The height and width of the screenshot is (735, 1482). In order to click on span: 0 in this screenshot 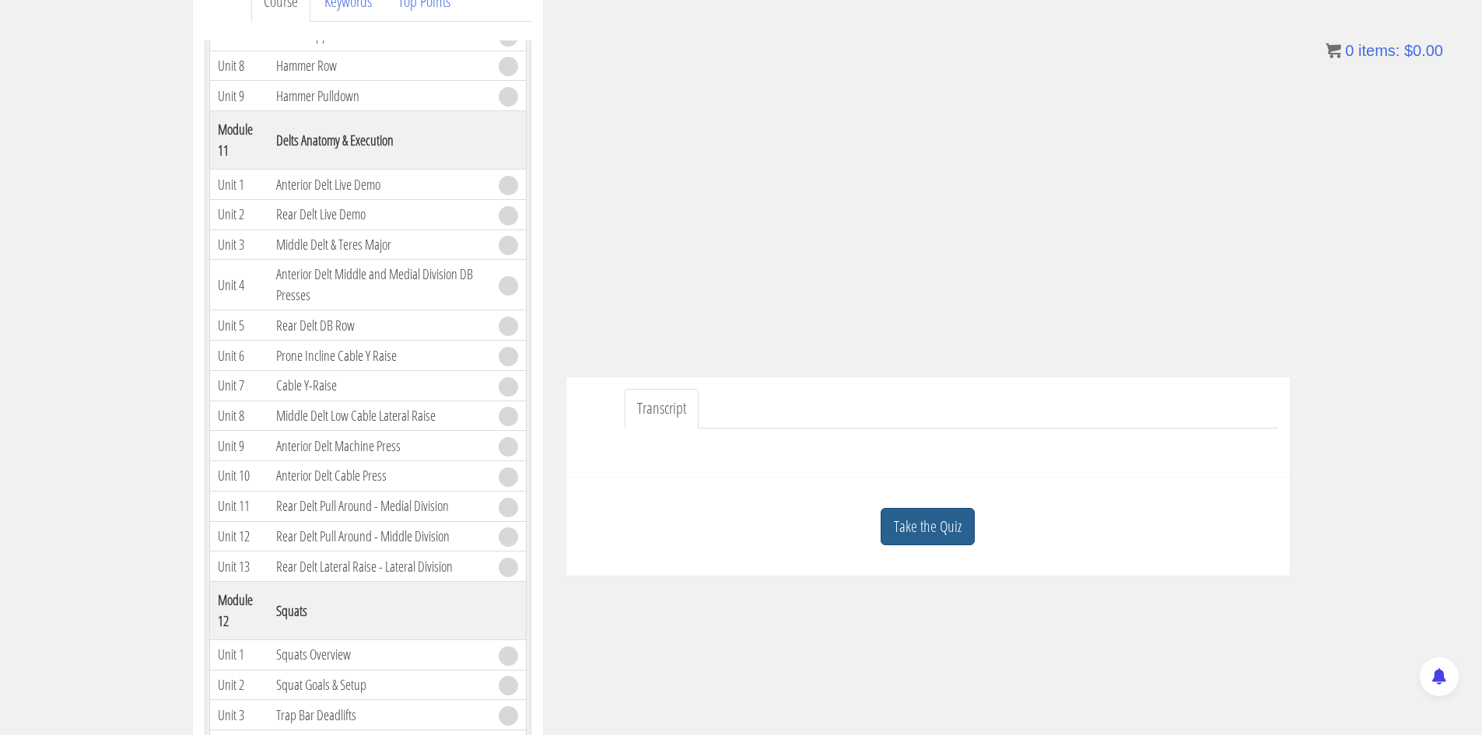, I will do `click(1349, 51)`.